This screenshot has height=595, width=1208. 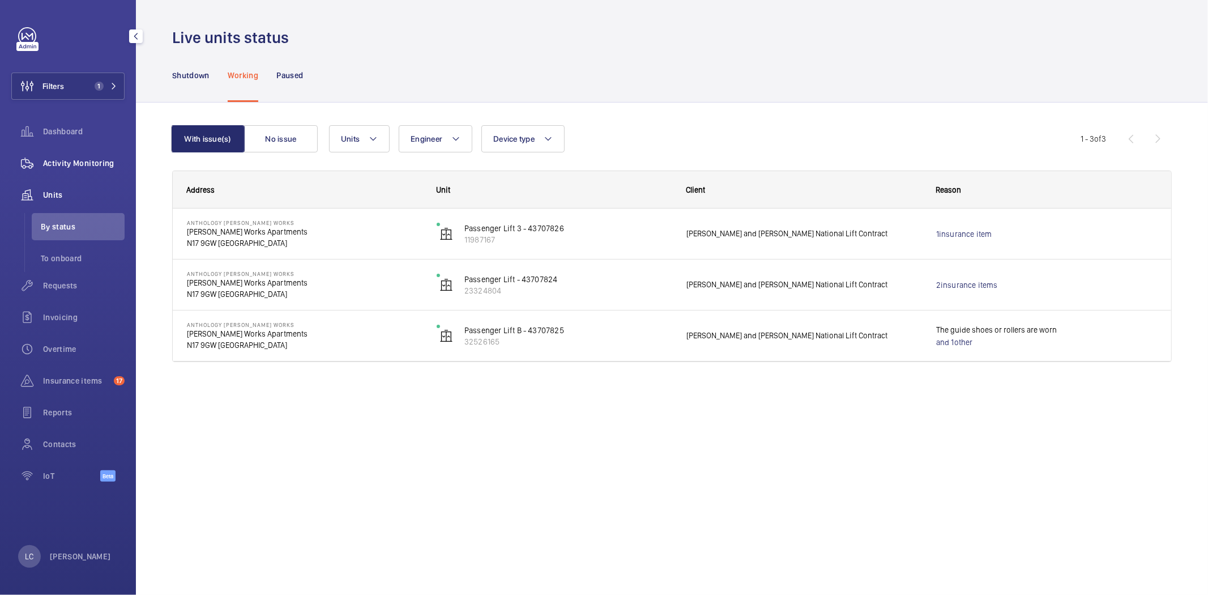 What do you see at coordinates (1098, 139) in the screenshot?
I see `span: of` at bounding box center [1098, 139].